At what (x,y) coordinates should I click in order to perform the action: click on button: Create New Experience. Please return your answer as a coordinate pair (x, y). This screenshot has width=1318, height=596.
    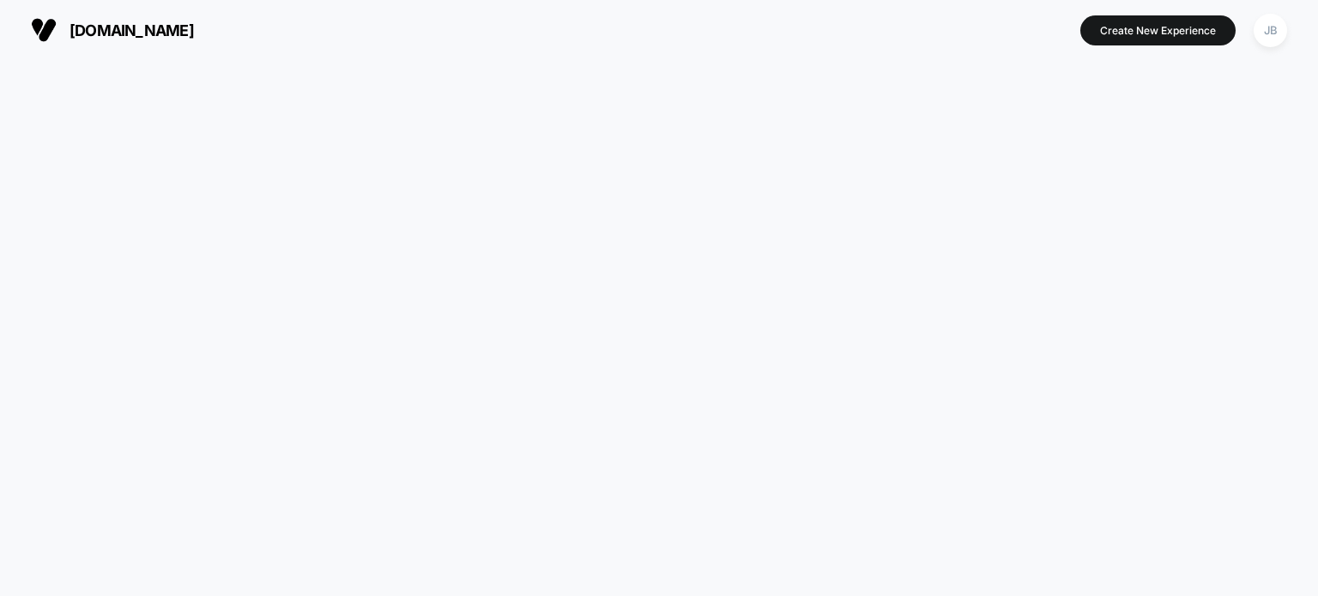
    Looking at the image, I should click on (1157, 30).